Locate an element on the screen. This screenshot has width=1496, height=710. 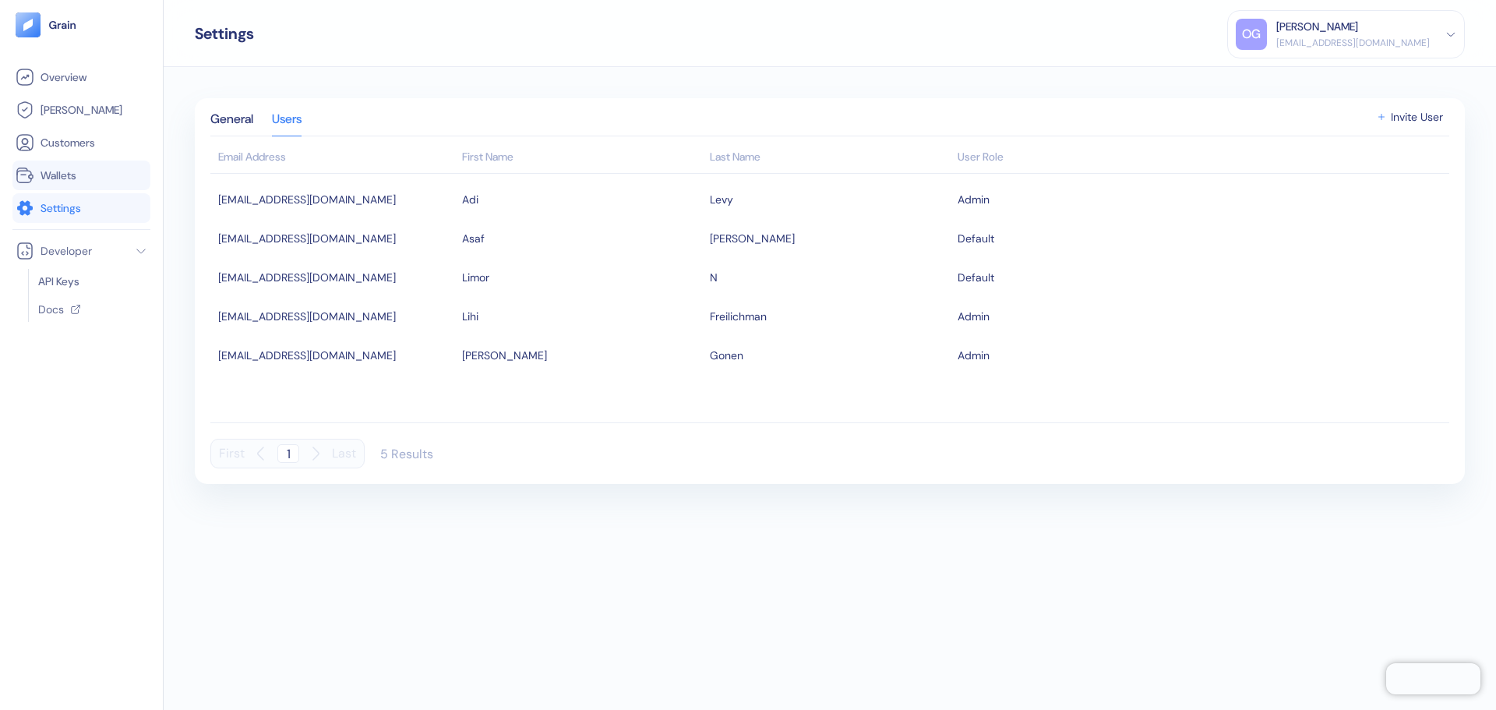
div: 5 Results is located at coordinates (407, 453).